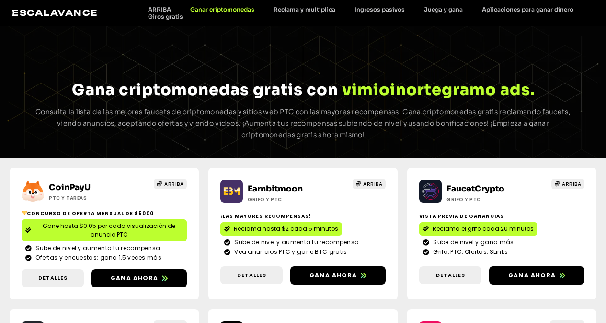  Describe the element at coordinates (443, 9) in the screenshot. I see `a: Juega y gana` at that location.